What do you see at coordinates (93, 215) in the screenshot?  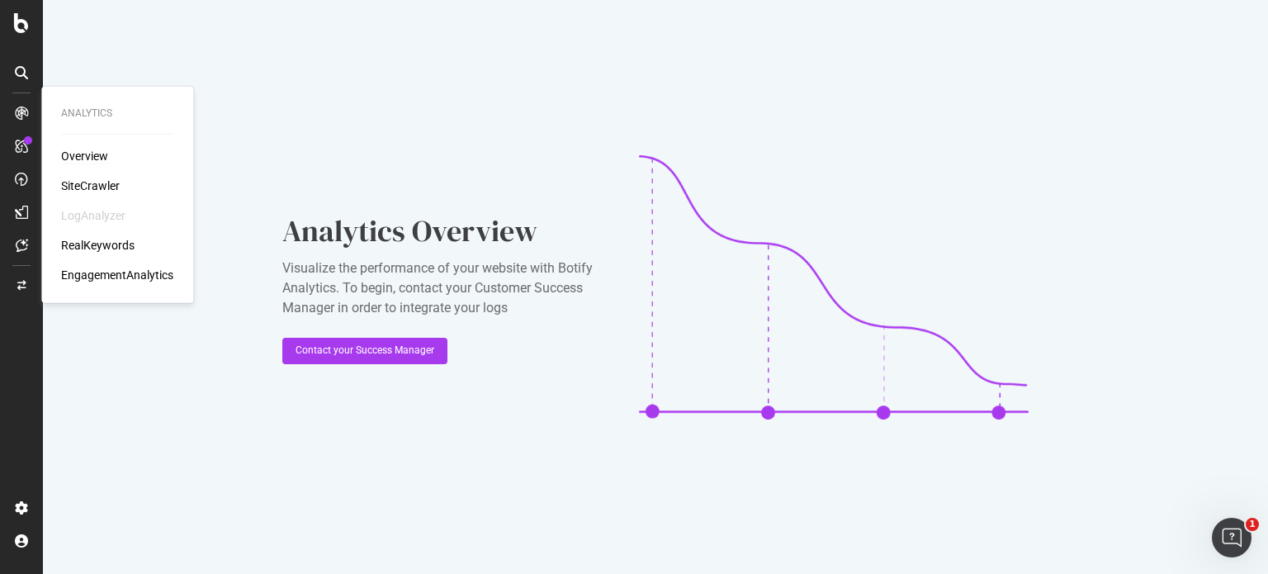 I see `div: LogAnalyzer` at bounding box center [93, 215].